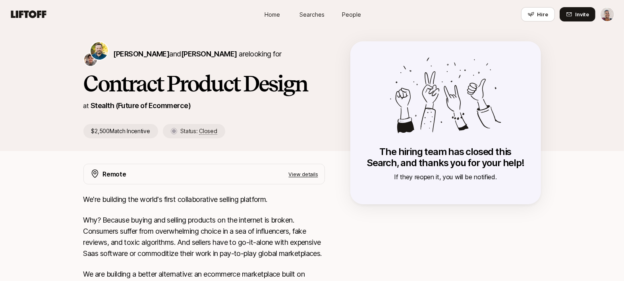 The height and width of the screenshot is (281, 624). I want to click on button: Hire, so click(538, 14).